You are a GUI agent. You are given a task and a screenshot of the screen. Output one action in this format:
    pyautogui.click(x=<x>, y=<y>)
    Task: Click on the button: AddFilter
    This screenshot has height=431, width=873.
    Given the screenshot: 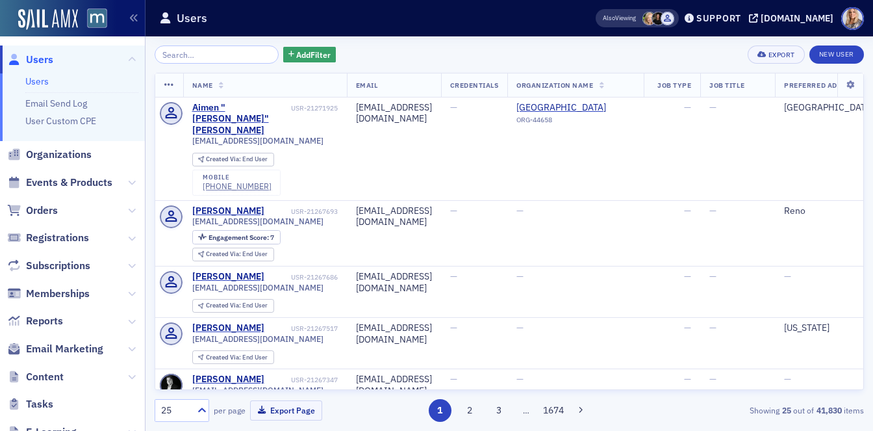 What is the action you would take?
    pyautogui.click(x=310, y=55)
    